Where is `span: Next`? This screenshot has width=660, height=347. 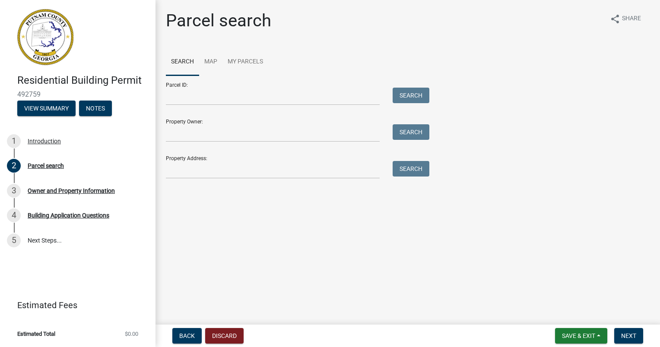 span: Next is located at coordinates (629, 336).